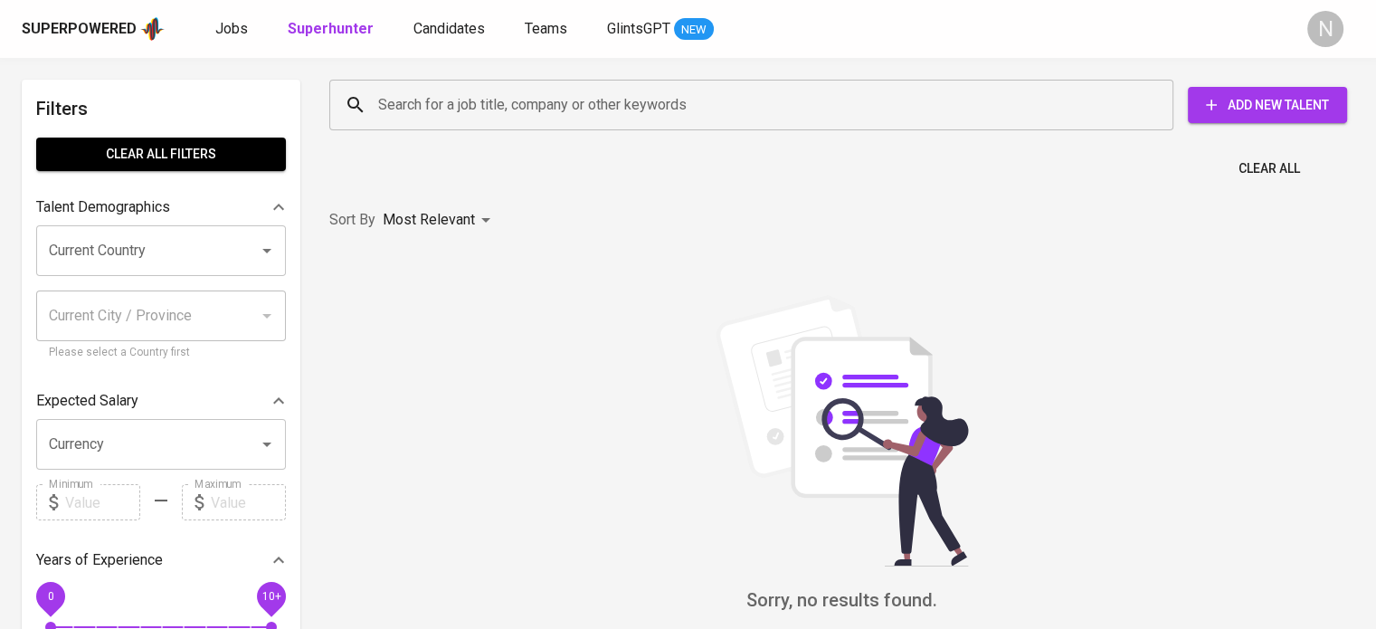 Image resolution: width=1376 pixels, height=629 pixels. I want to click on span: NEW, so click(694, 30).